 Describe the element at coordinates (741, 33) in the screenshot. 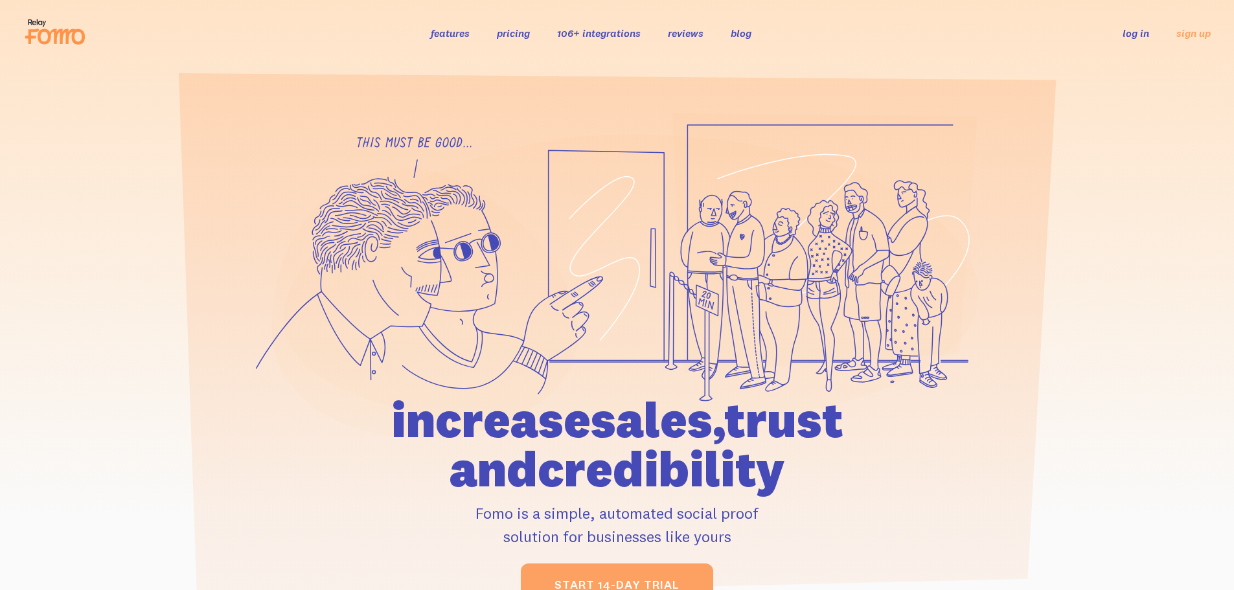

I see `a: blog` at that location.